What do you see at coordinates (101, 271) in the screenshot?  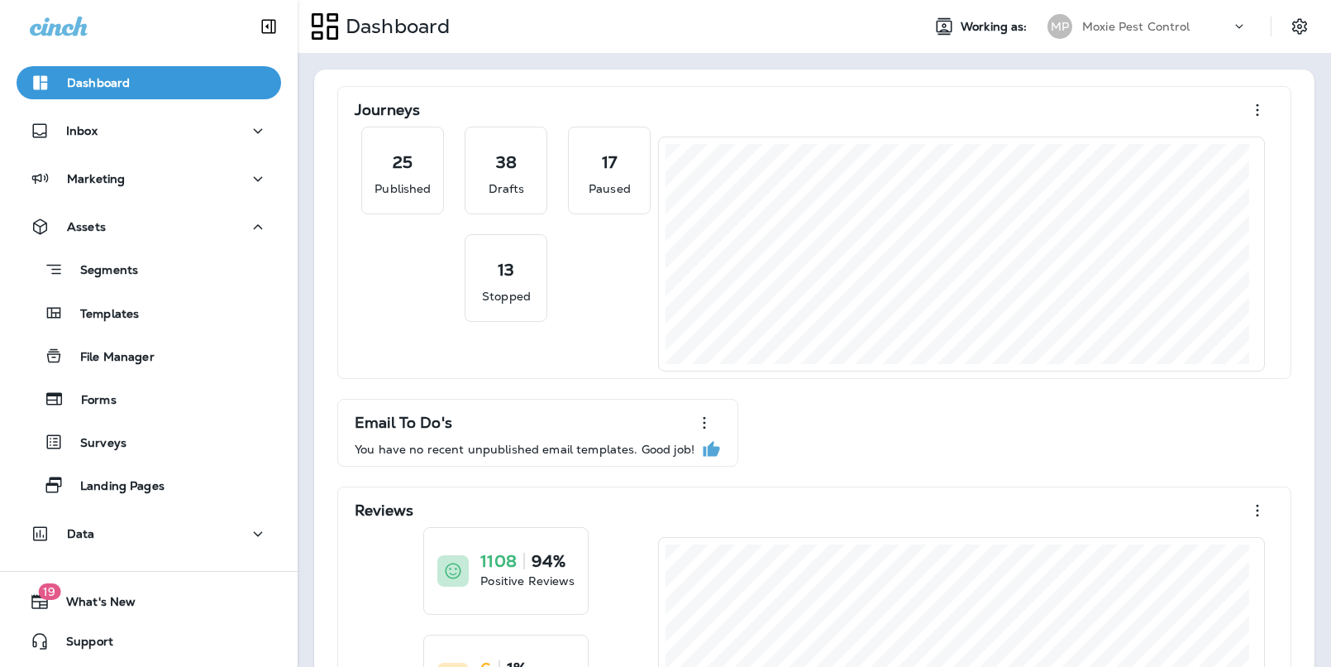 I see `p: Segments` at bounding box center [101, 271].